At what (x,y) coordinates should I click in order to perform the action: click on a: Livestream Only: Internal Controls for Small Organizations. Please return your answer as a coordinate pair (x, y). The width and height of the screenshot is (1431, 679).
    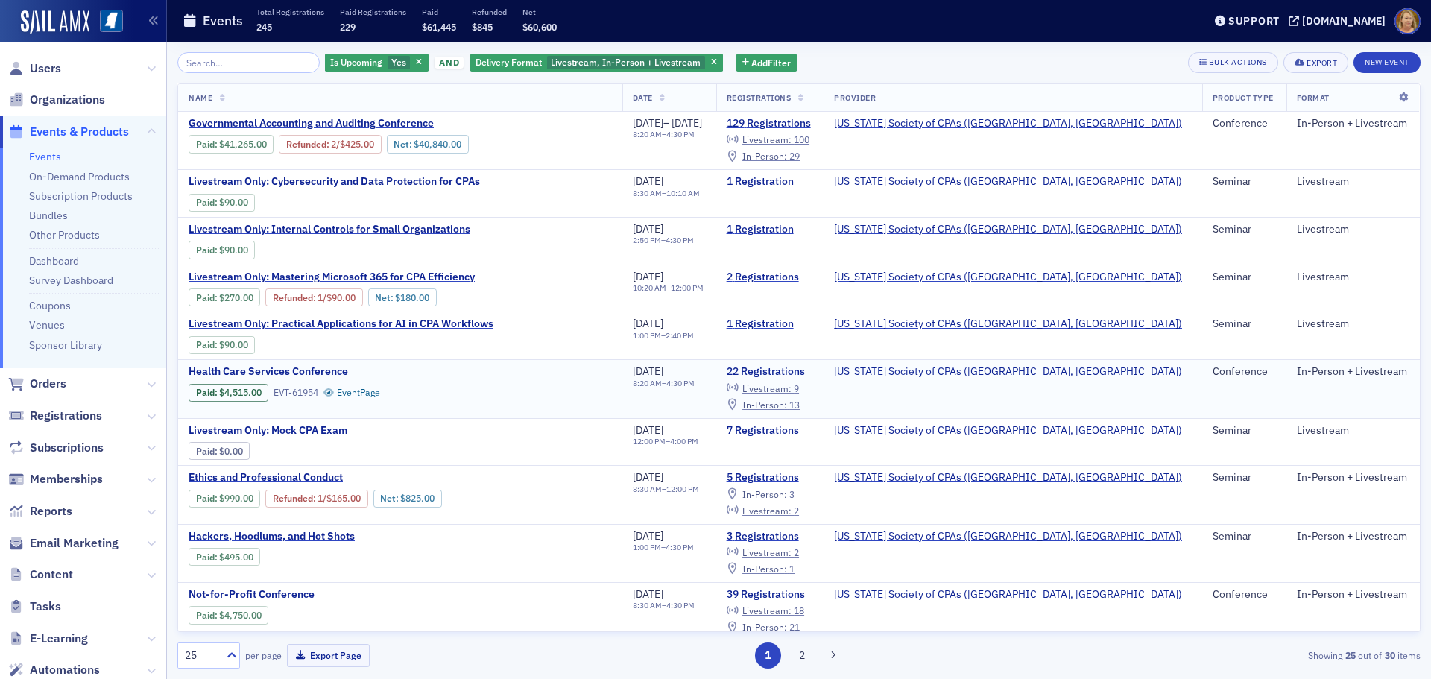
    Looking at the image, I should click on (329, 230).